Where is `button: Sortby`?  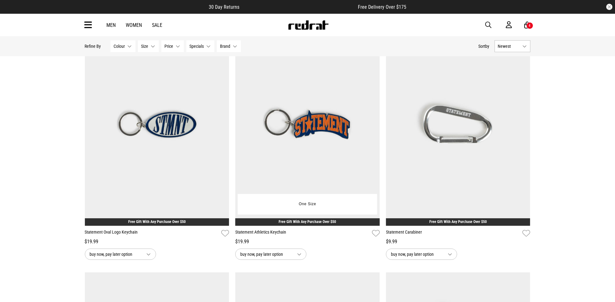 button: Sortby is located at coordinates (484, 46).